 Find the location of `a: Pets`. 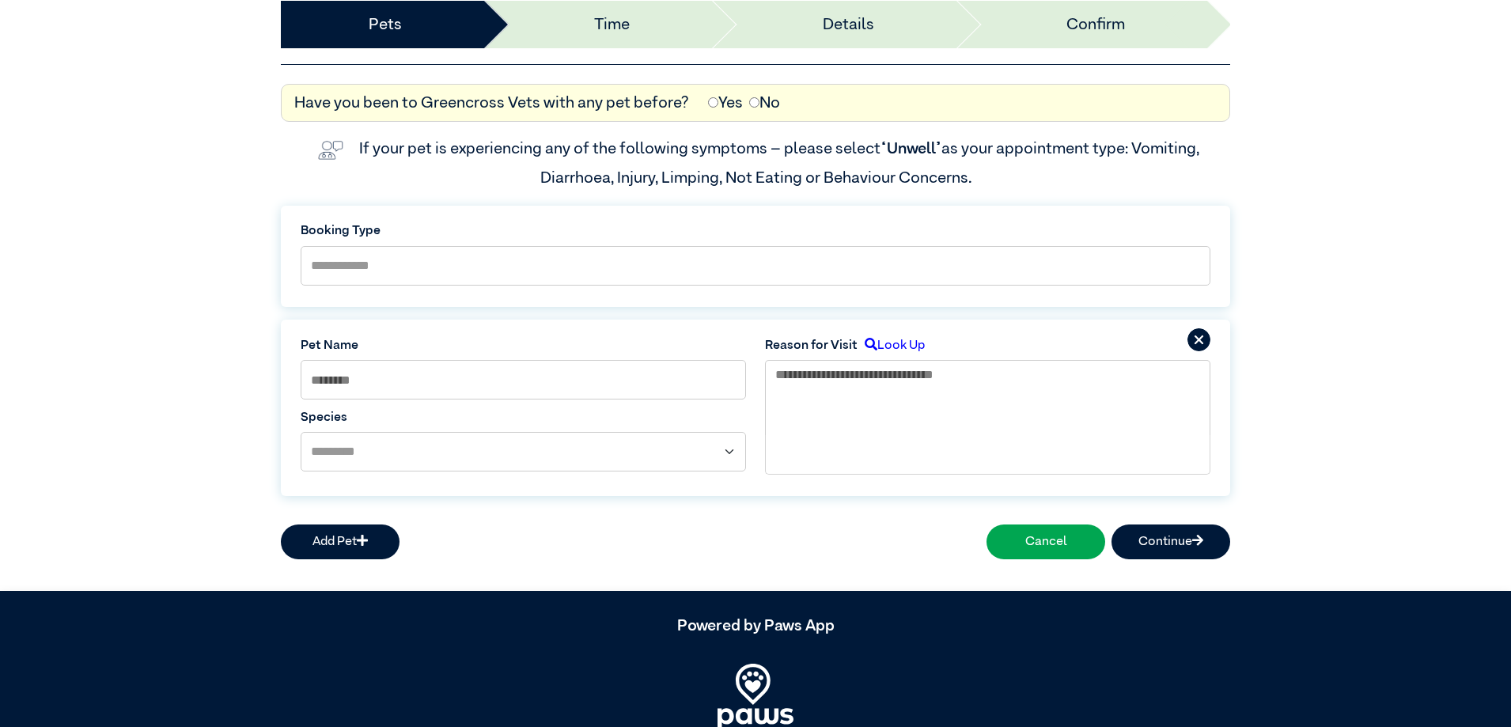

a: Pets is located at coordinates (385, 25).